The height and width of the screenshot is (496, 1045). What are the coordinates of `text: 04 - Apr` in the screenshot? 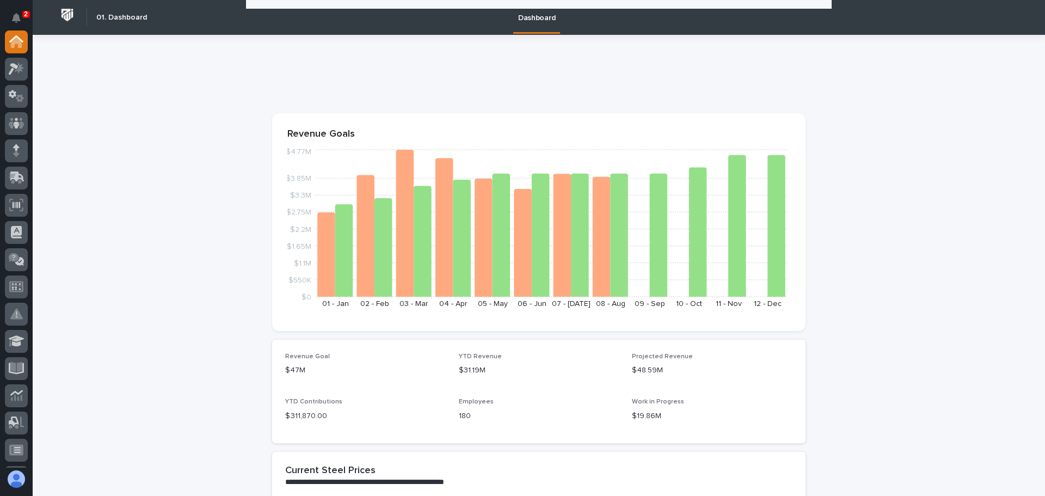 It's located at (453, 304).